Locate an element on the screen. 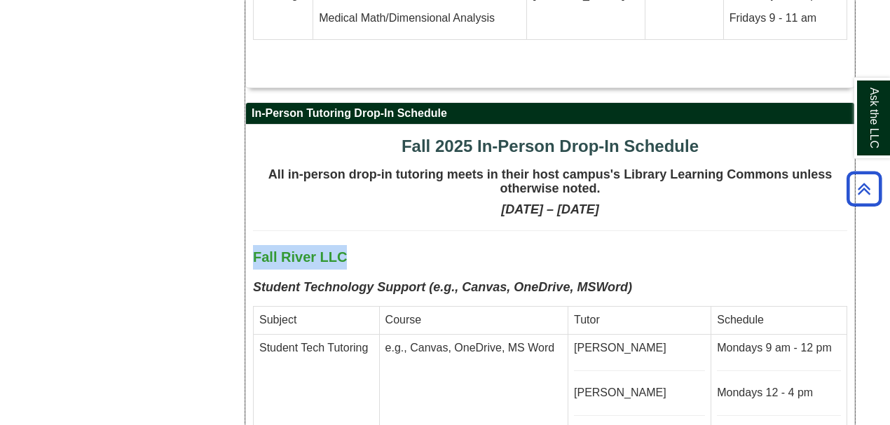 The image size is (890, 425). b: Student Technology Support (e.g., Canvas, OneDrive, MSWord) is located at coordinates (442, 287).